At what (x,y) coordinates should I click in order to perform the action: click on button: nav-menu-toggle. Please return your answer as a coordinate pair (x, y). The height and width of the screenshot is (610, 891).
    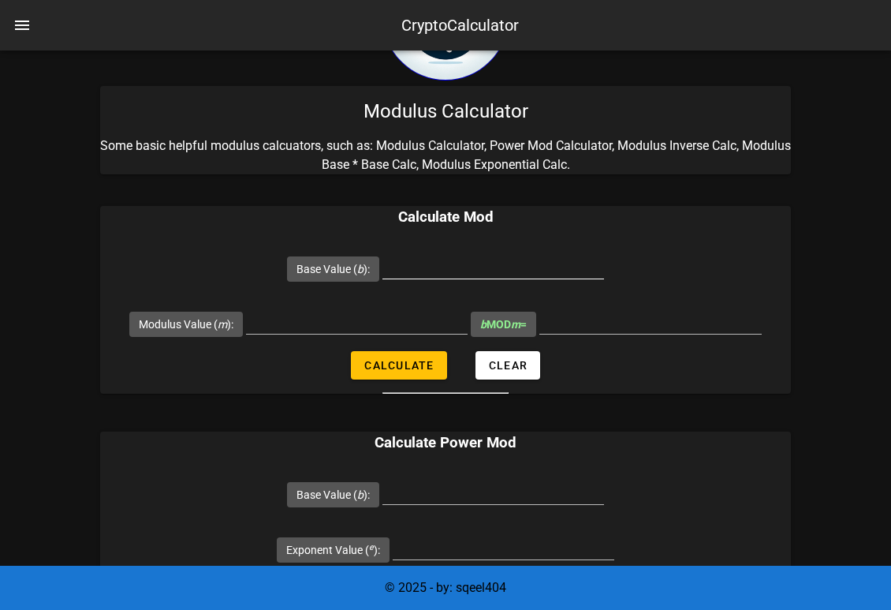
    Looking at the image, I should click on (22, 25).